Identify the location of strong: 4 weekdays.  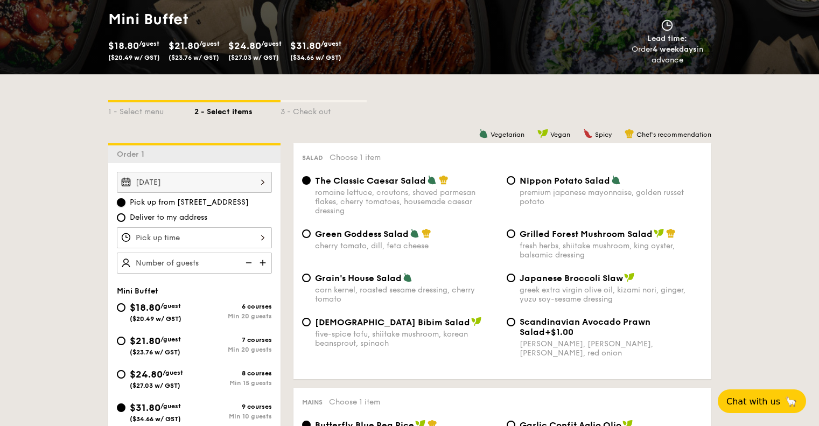
(674, 49).